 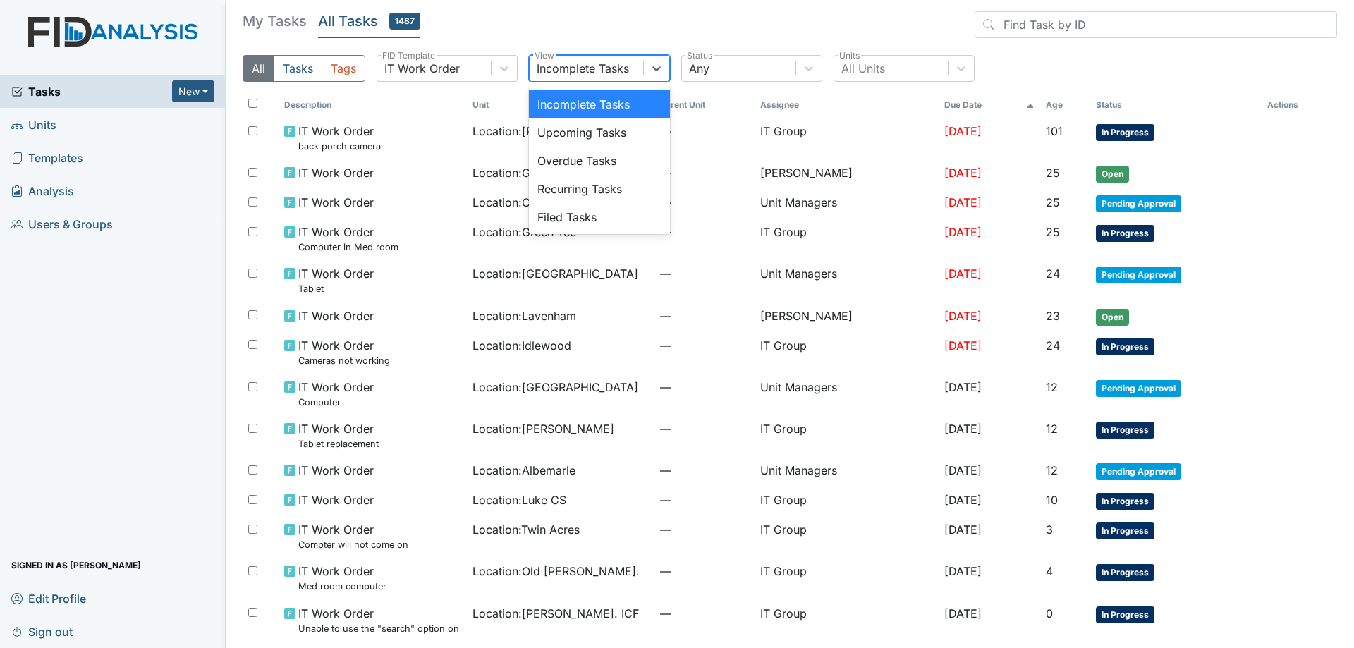 What do you see at coordinates (304, 68) in the screenshot?
I see `div: Type filter` at bounding box center [304, 68].